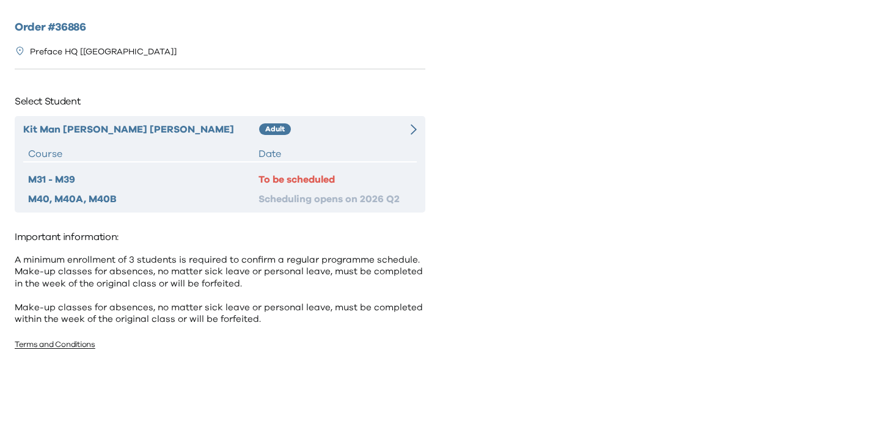 Image resolution: width=880 pixels, height=441 pixels. Describe the element at coordinates (220, 290) in the screenshot. I see `p: A minimum enrollment of 3 students is required to confirm a regular programme schedule. Make-up c...` at that location.